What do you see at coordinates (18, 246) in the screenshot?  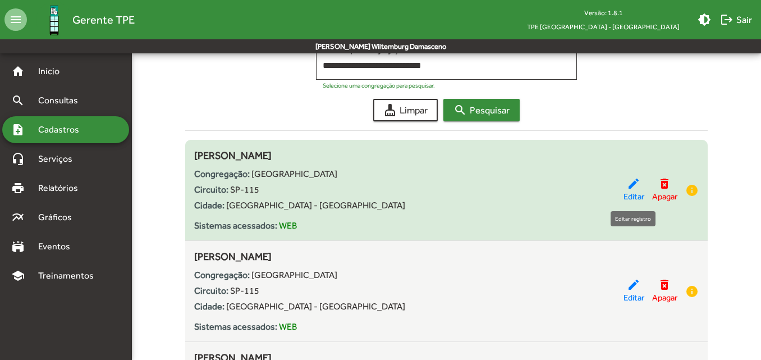 I see `mat-icon: stadium` at bounding box center [18, 246].